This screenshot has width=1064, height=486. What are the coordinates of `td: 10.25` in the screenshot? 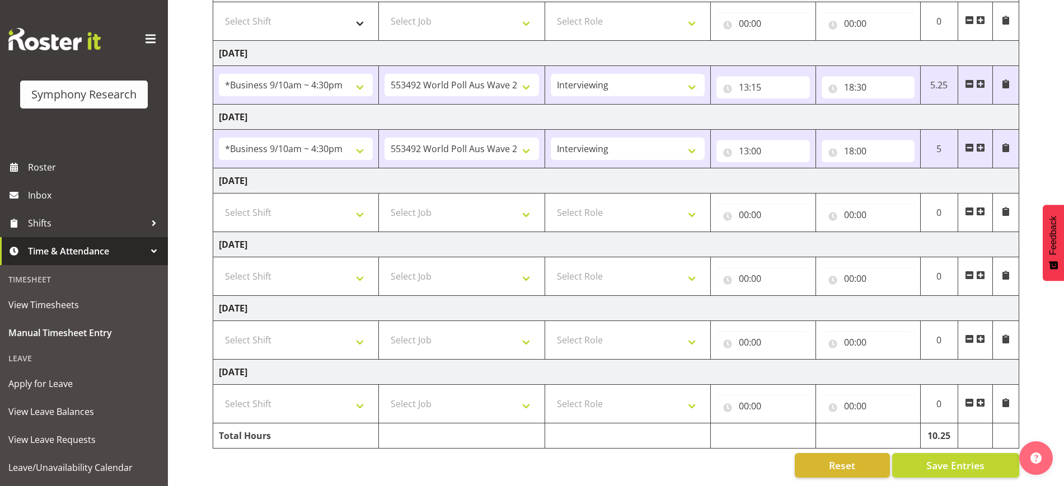 It's located at (939, 436).